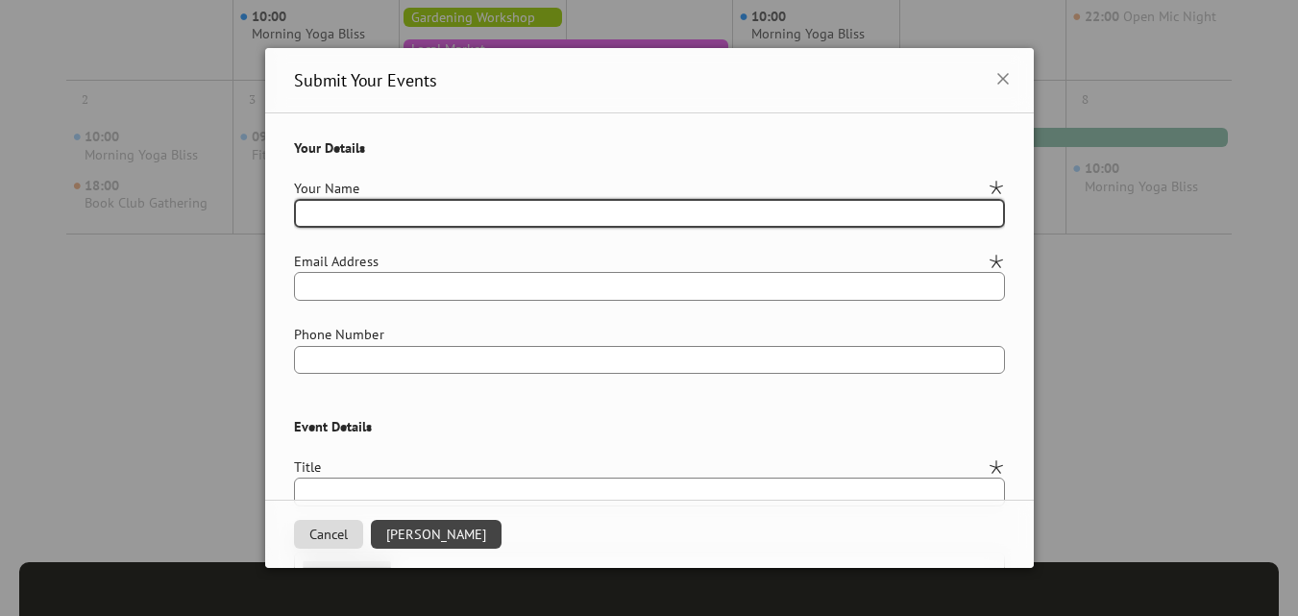  I want to click on span: Event Details, so click(332, 417).